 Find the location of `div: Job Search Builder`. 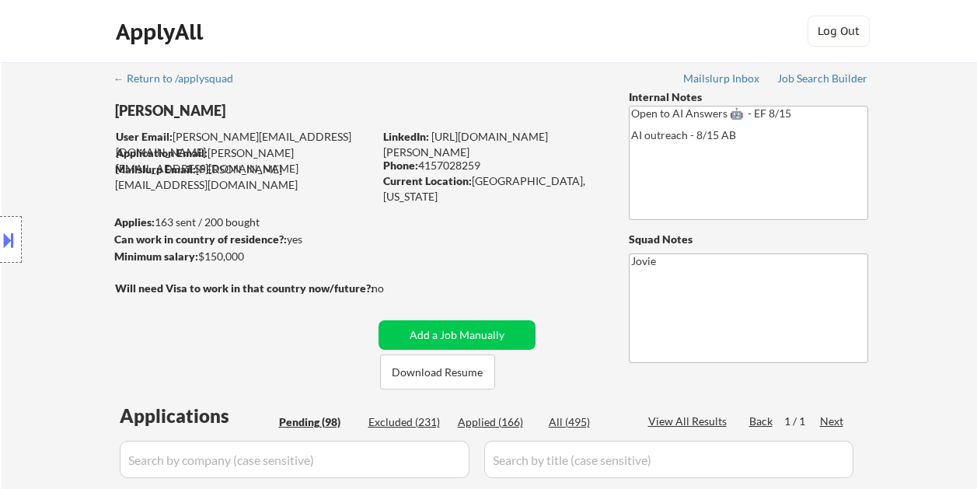

div: Job Search Builder is located at coordinates (823, 79).